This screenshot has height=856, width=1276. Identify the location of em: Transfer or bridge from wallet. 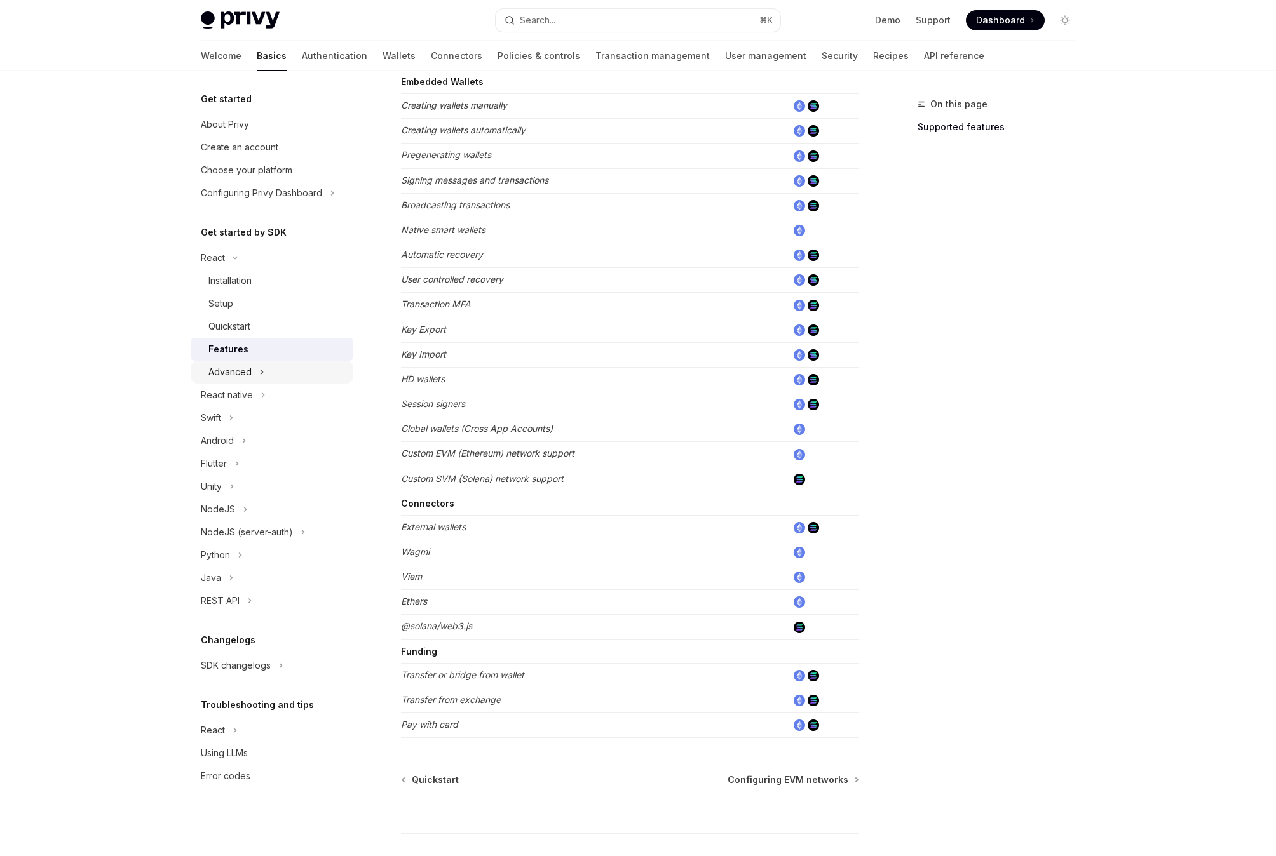
(463, 675).